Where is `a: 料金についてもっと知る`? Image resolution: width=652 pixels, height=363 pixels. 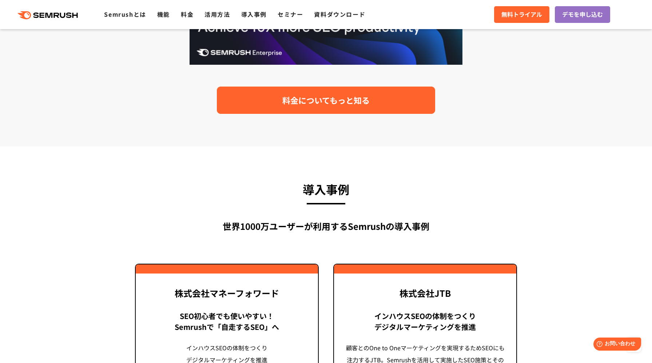 a: 料金についてもっと知る is located at coordinates (326, 100).